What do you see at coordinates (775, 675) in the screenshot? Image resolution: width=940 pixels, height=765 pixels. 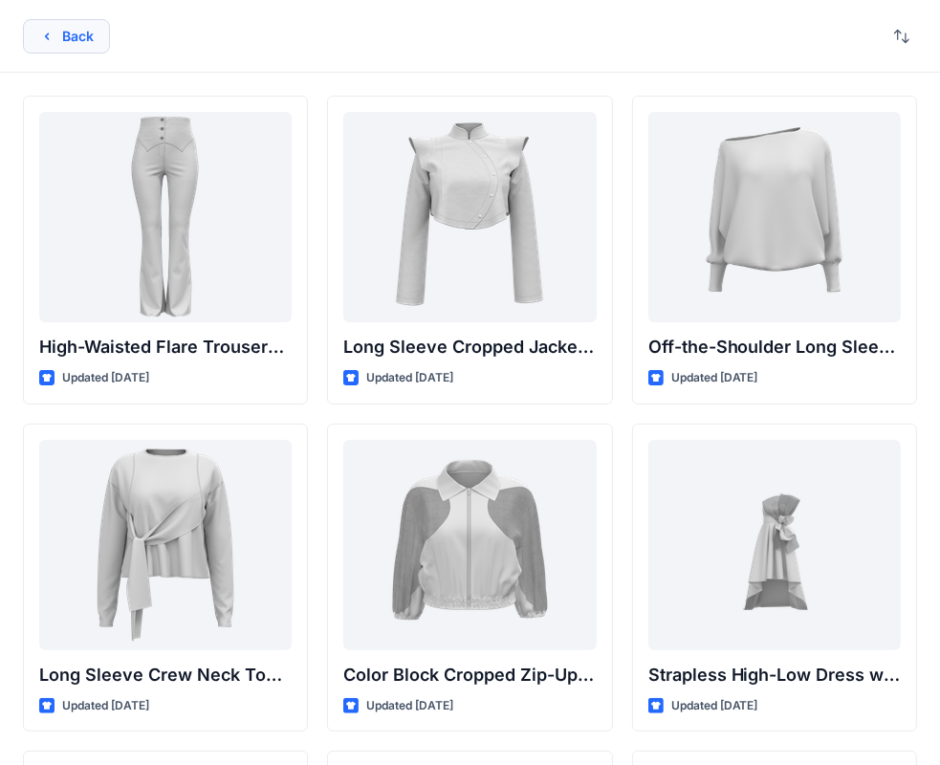 I see `p: Strapless High-Low Dress with Side Bow Detail` at bounding box center [775, 675].